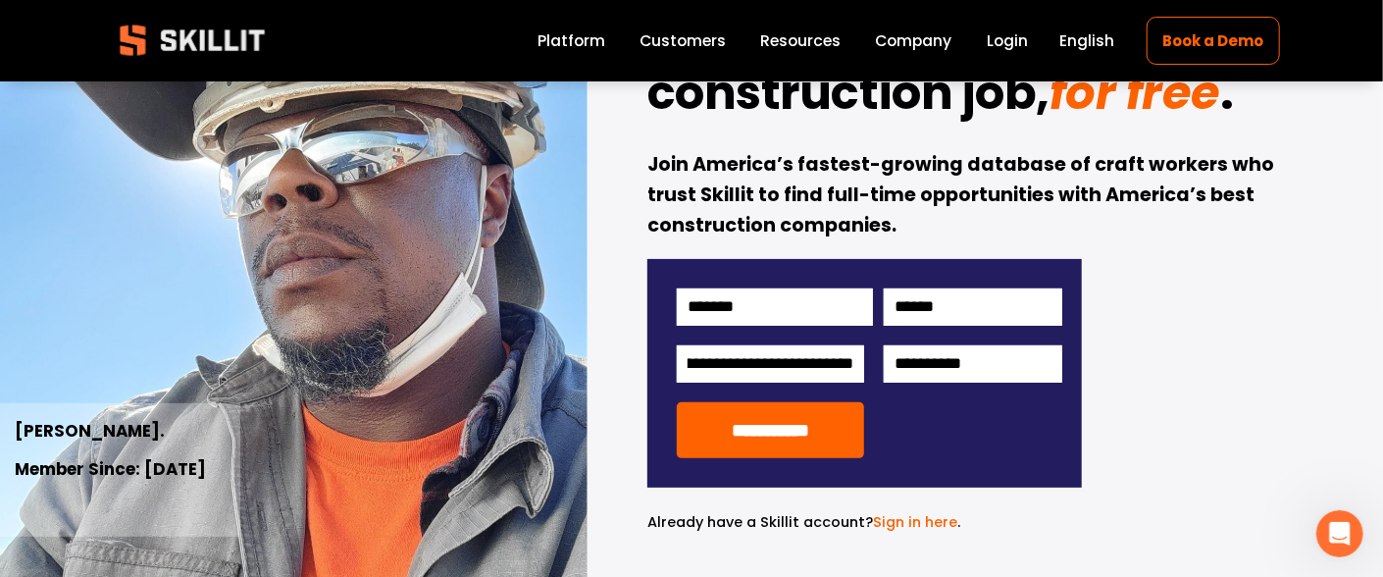  I want to click on a: Company, so click(914, 40).